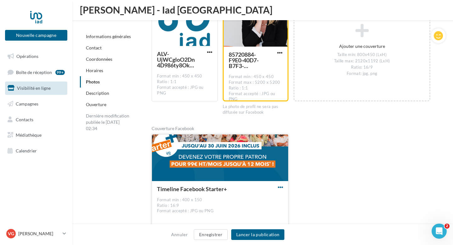  What do you see at coordinates (63, 168) in the screenshot?
I see `div: 4Connectez votre compte Meta` at bounding box center [63, 168].